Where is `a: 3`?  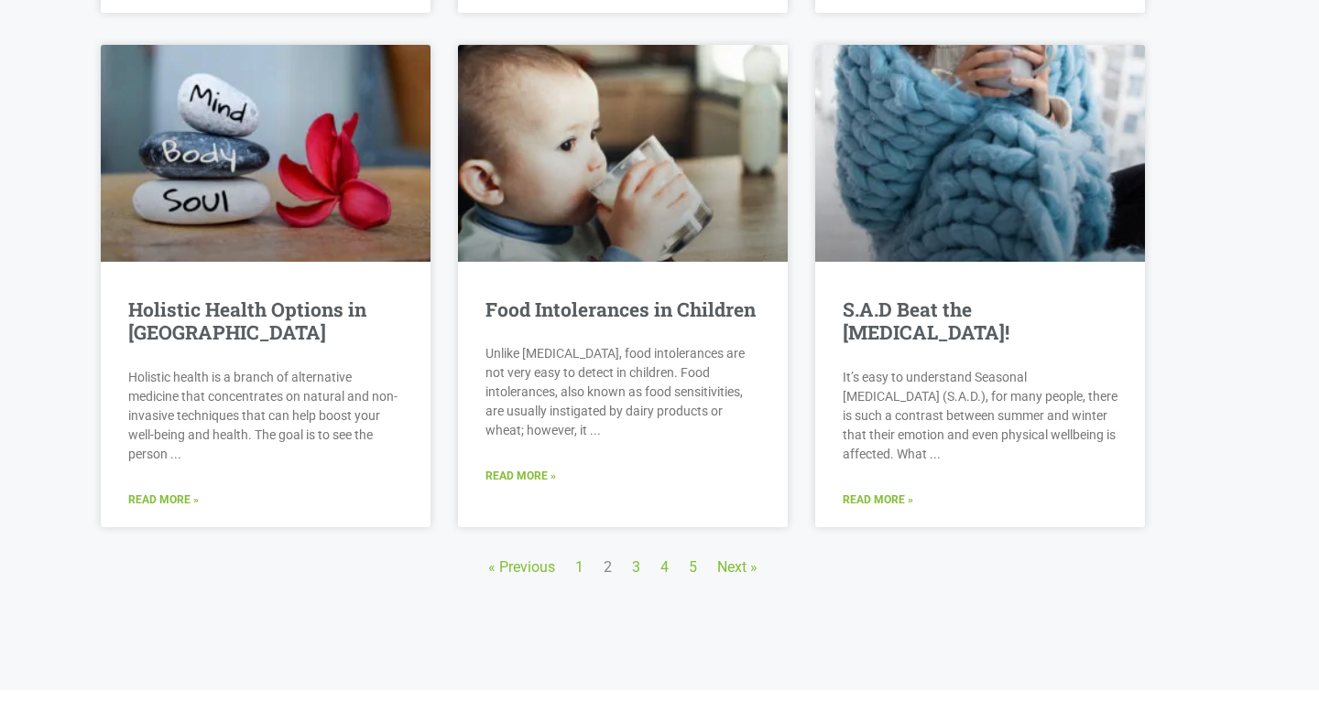 a: 3 is located at coordinates (636, 567).